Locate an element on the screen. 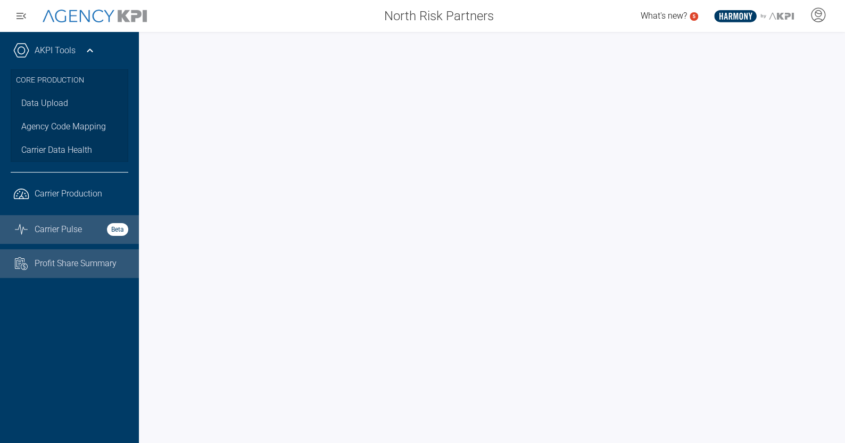 Image resolution: width=845 pixels, height=443 pixels. span: Profit Share Summary is located at coordinates (76, 263).